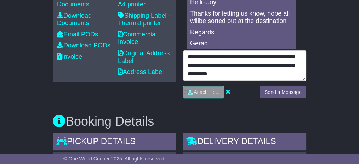 This screenshot has width=359, height=164. Describe the element at coordinates (69, 57) in the screenshot. I see `a: Invoice` at that location.